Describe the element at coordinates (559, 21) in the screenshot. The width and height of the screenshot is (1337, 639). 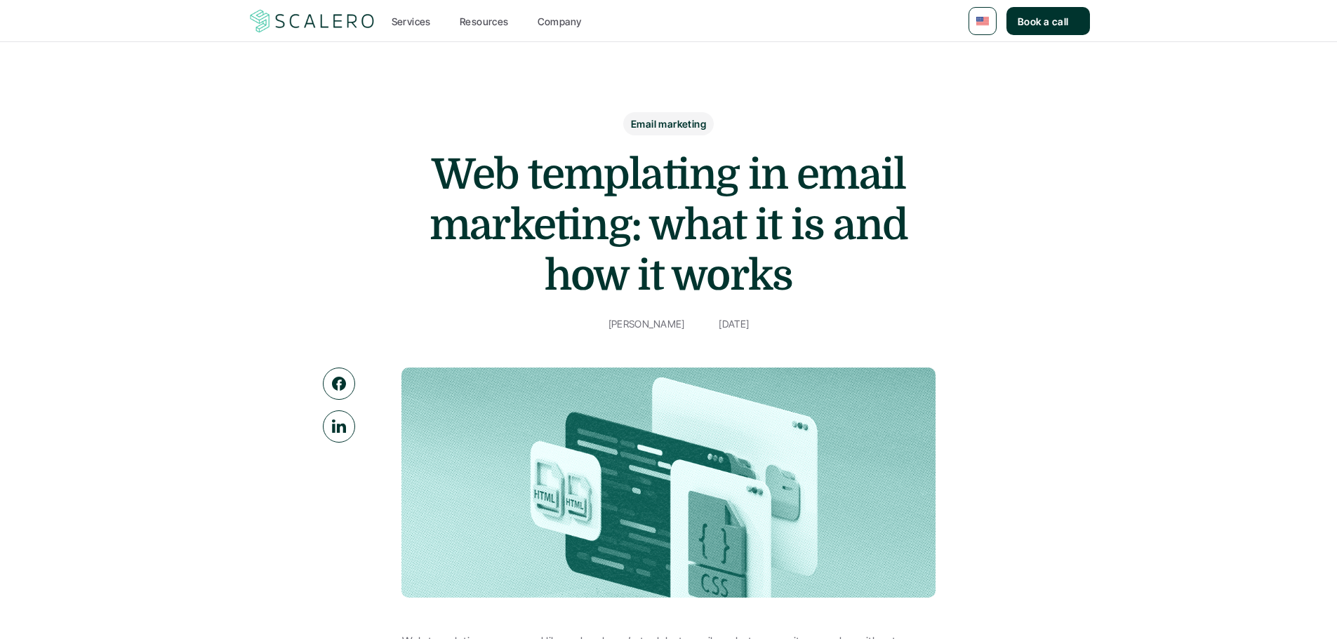
I see `p: Company` at that location.